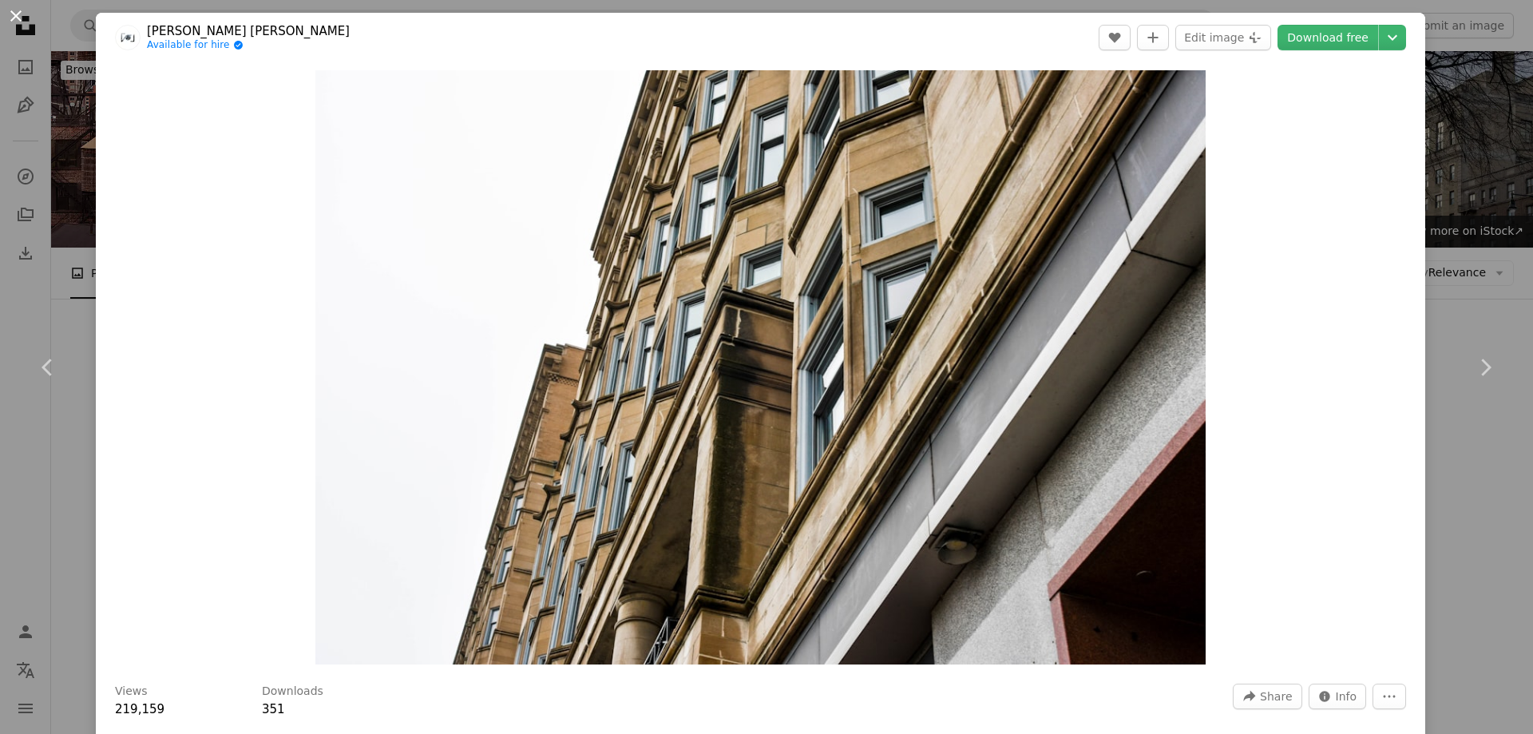 The width and height of the screenshot is (1533, 734). I want to click on span: Share, so click(1276, 696).